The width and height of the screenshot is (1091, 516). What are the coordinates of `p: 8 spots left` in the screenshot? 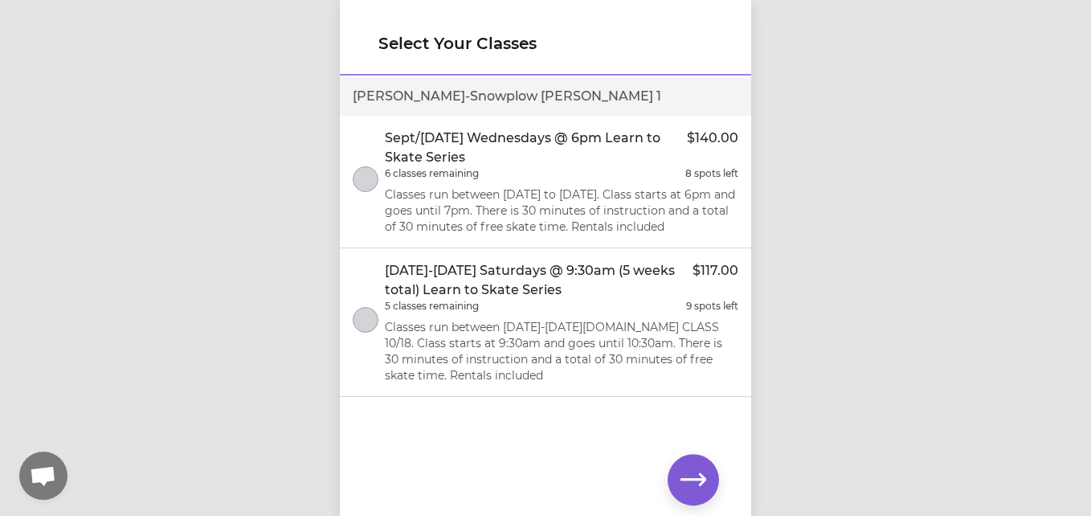 It's located at (712, 173).